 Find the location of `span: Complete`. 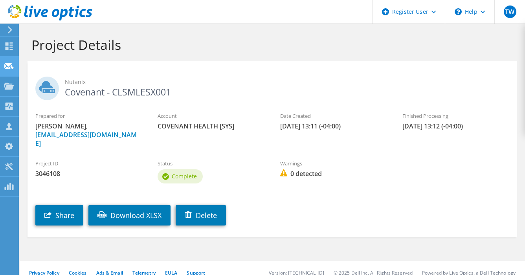

span: Complete is located at coordinates (184, 176).